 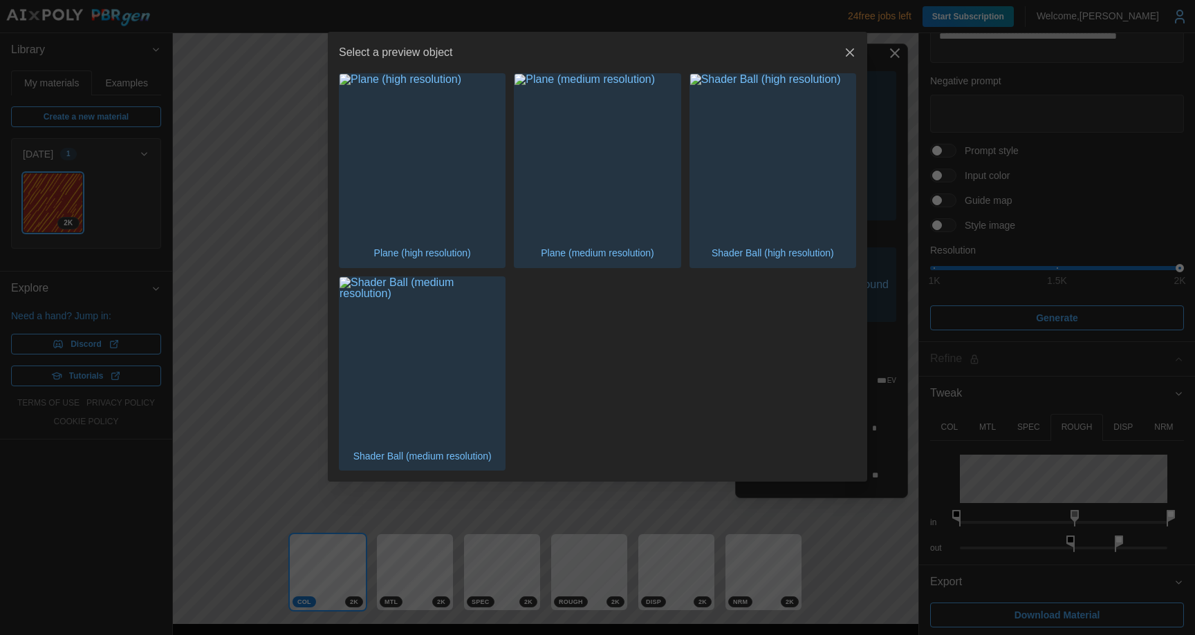 What do you see at coordinates (597, 156) in the screenshot?
I see `img: Plane (medium resolution)` at bounding box center [597, 156].